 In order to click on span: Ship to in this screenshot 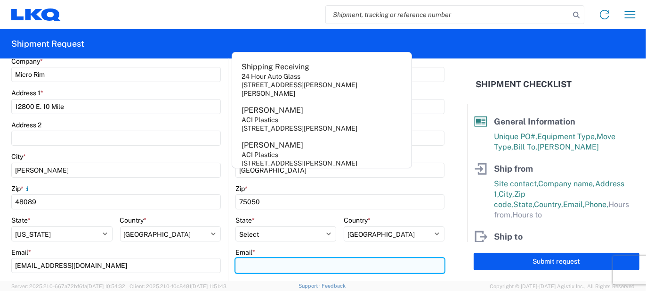, I will do `click(508, 236)`.